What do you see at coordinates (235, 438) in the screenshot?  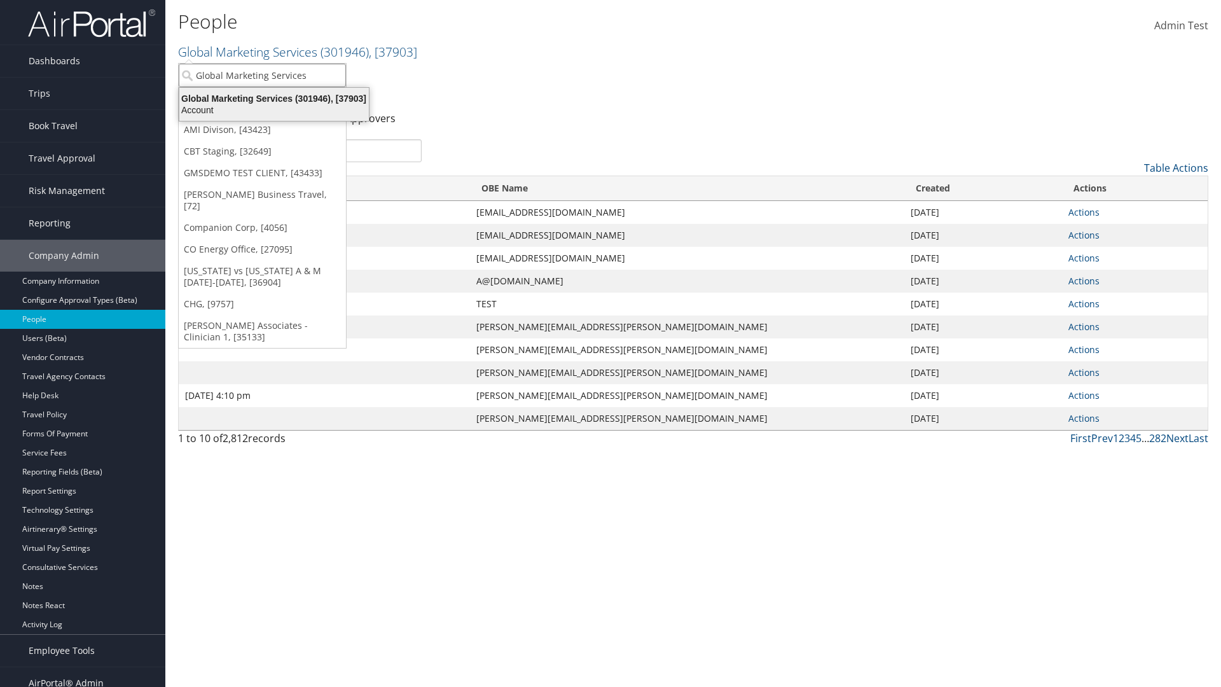 I see `span: 2,812` at bounding box center [235, 438].